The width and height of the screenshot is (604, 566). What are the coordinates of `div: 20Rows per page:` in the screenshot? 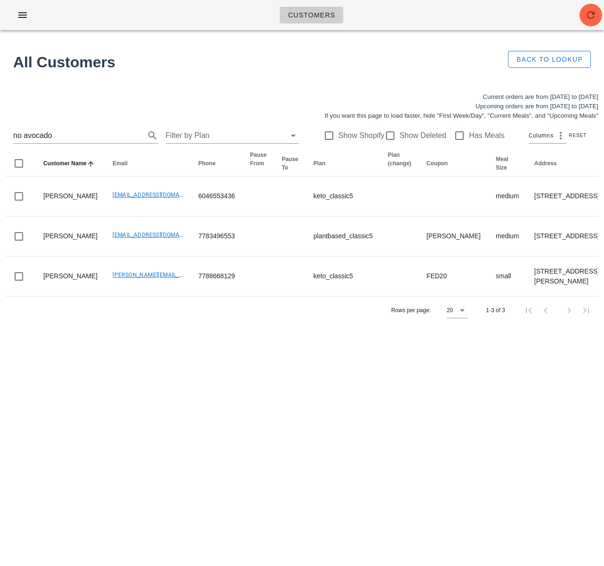 It's located at (457, 310).